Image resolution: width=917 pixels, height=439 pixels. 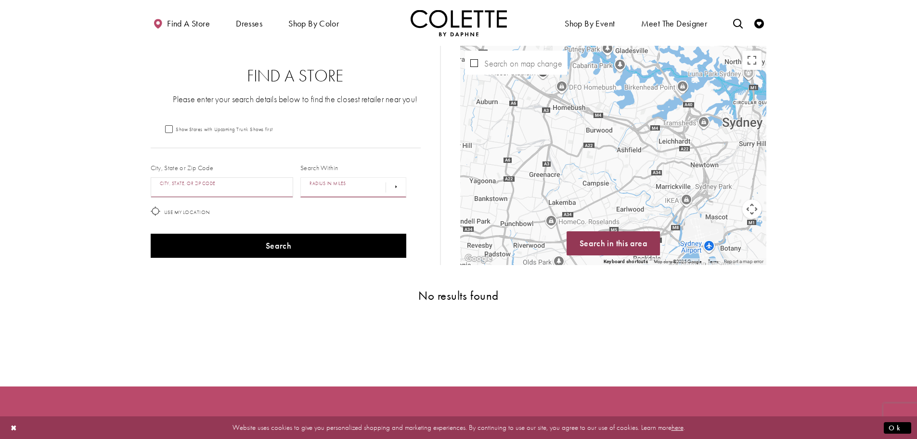 What do you see at coordinates (626, 261) in the screenshot?
I see `button: Keyboard shortcuts` at bounding box center [626, 261].